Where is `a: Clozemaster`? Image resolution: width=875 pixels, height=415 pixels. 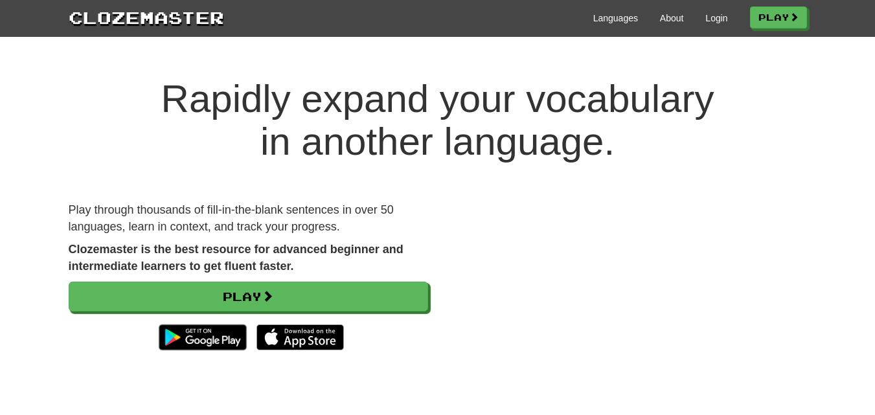 a: Clozemaster is located at coordinates (146, 17).